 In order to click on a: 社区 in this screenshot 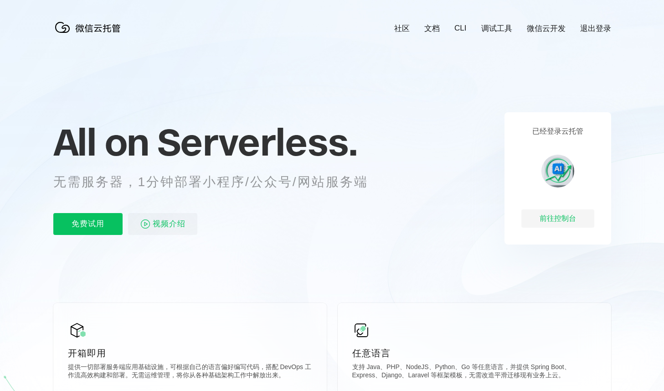, I will do `click(402, 28)`.